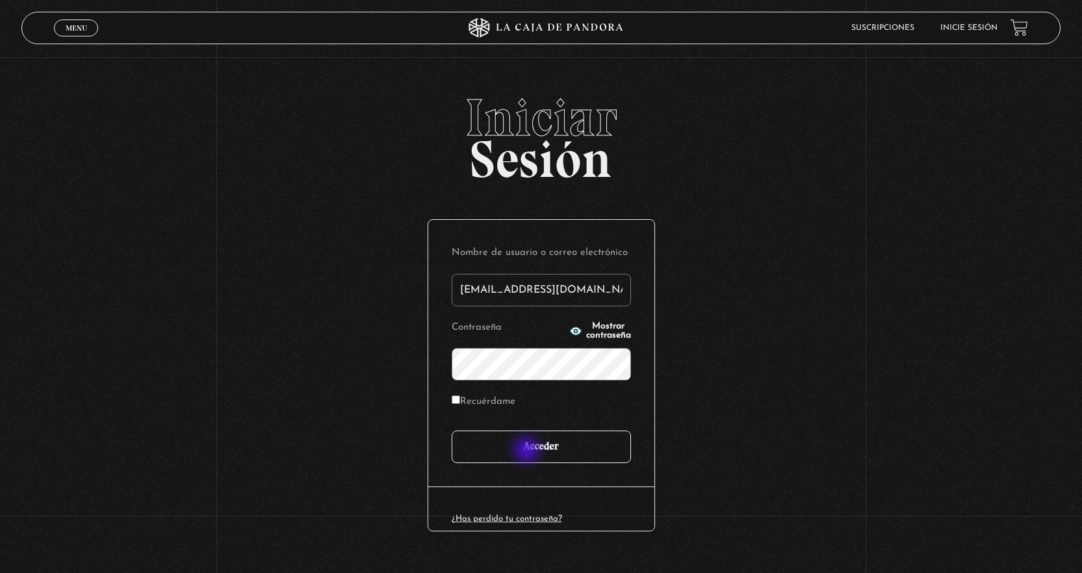  Describe the element at coordinates (76, 39) in the screenshot. I see `span: Cerrar` at that location.